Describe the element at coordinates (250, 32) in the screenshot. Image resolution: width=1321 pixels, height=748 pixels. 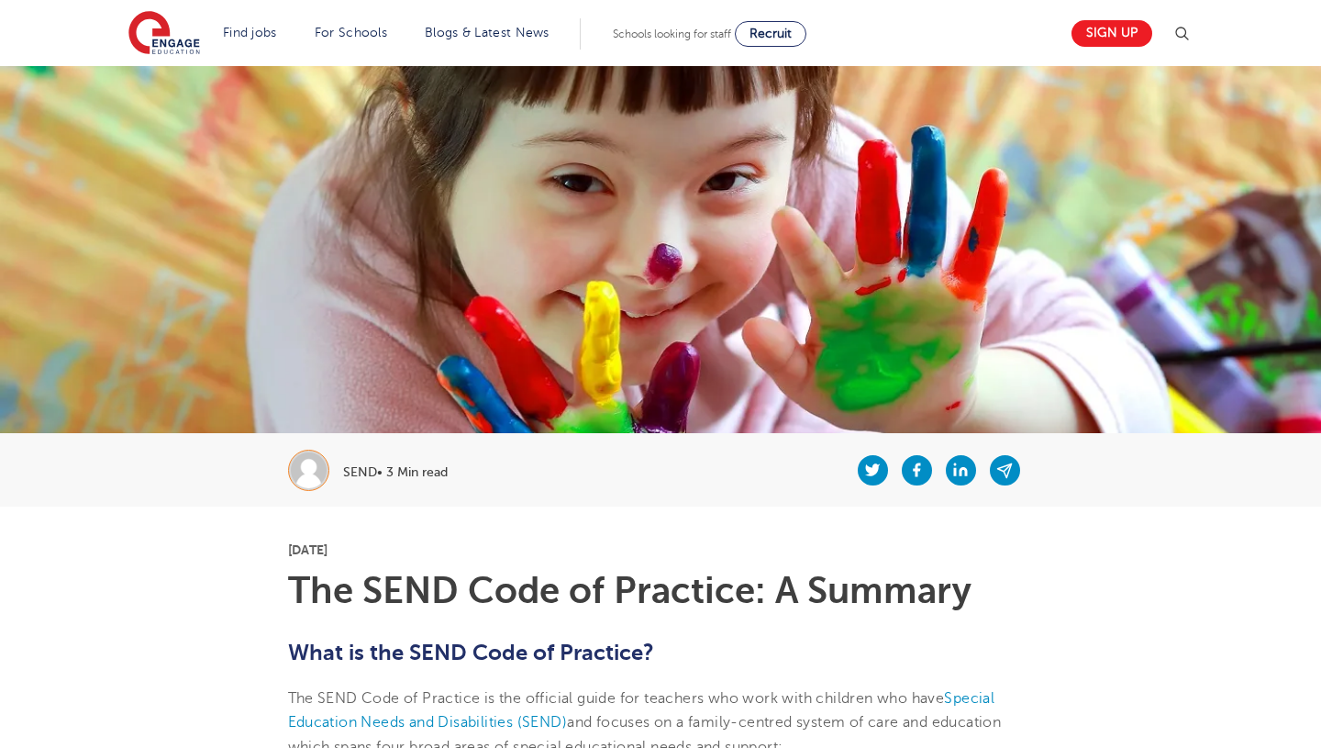
I see `a: Find jobs` at that location.